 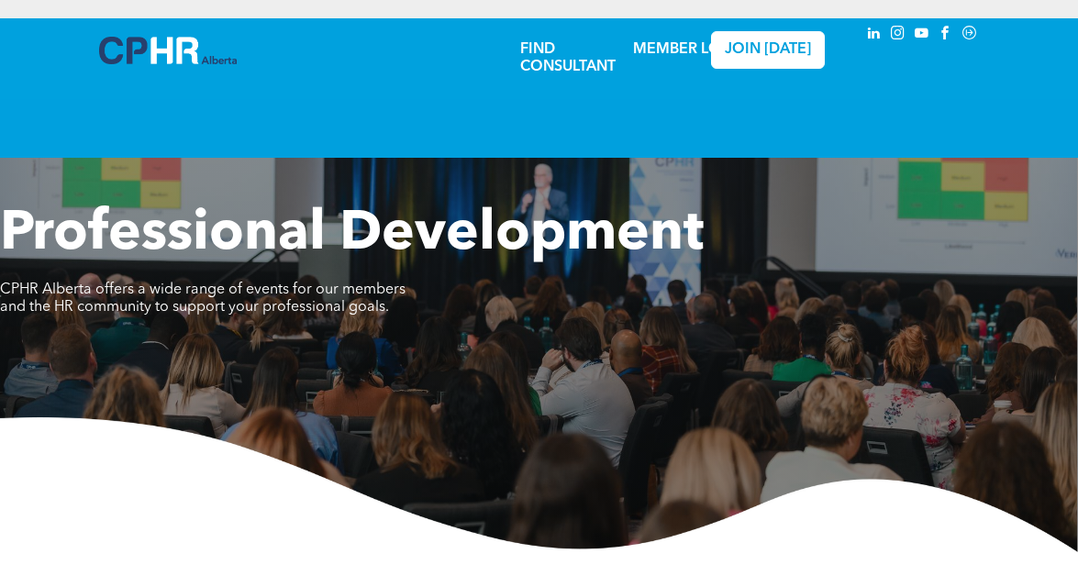 What do you see at coordinates (690, 50) in the screenshot?
I see `a: MEMBER LOGIN` at bounding box center [690, 50].